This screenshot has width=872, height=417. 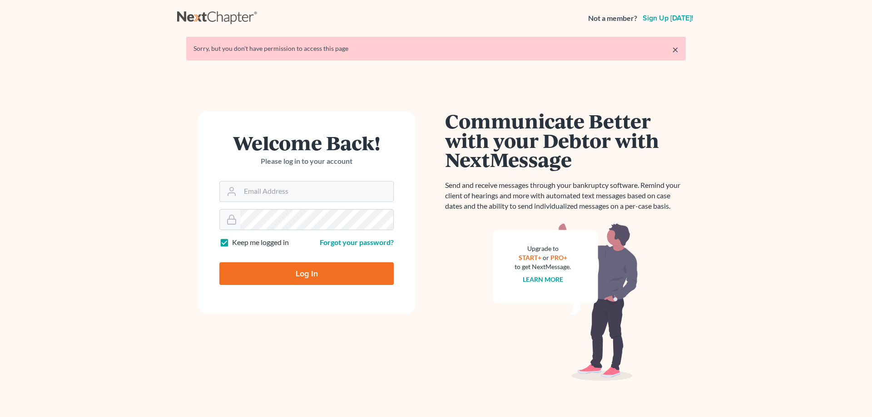 I want to click on p: Please log in to your account, so click(x=307, y=161).